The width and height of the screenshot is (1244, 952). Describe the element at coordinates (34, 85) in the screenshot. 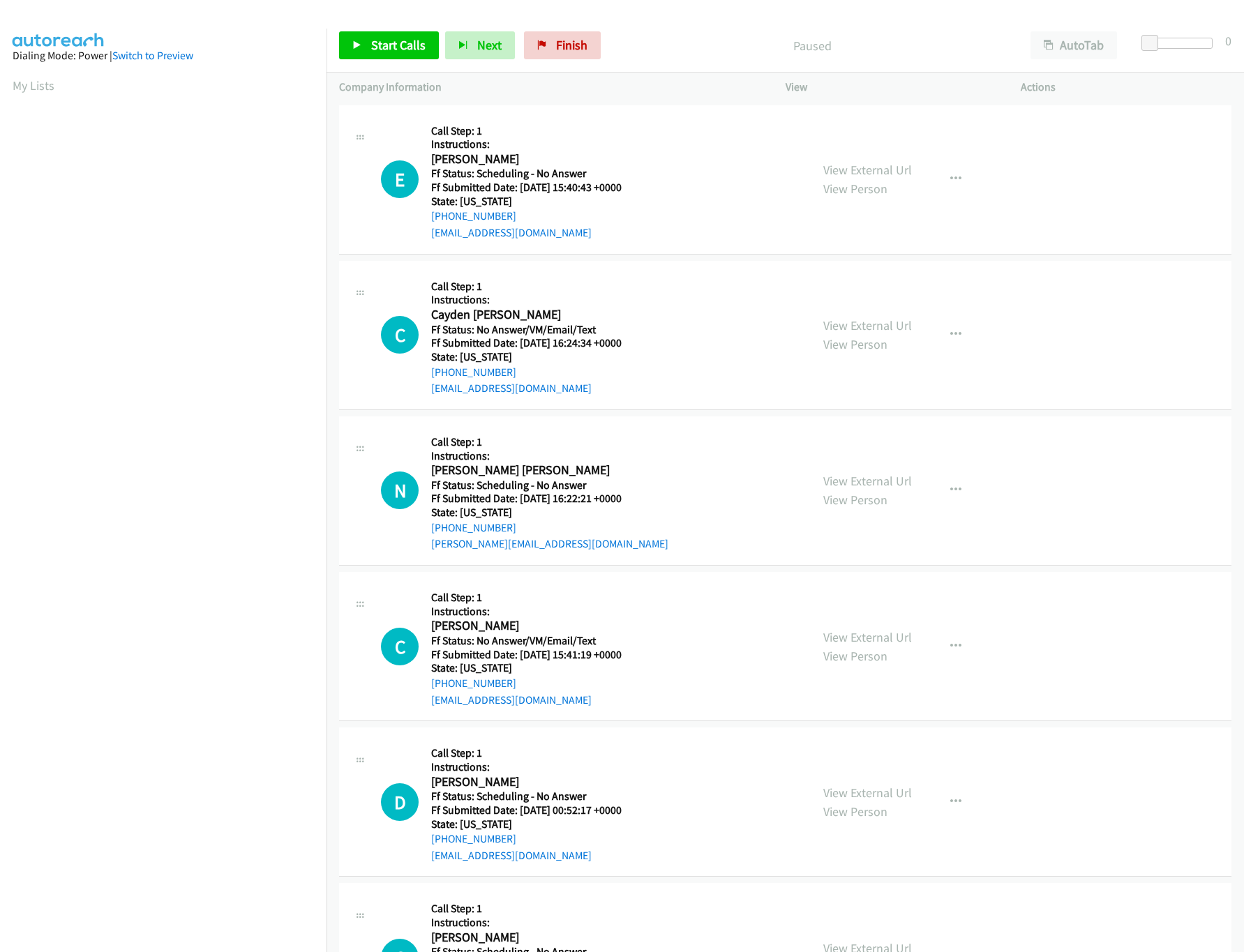

I see `a: My Lists` at that location.